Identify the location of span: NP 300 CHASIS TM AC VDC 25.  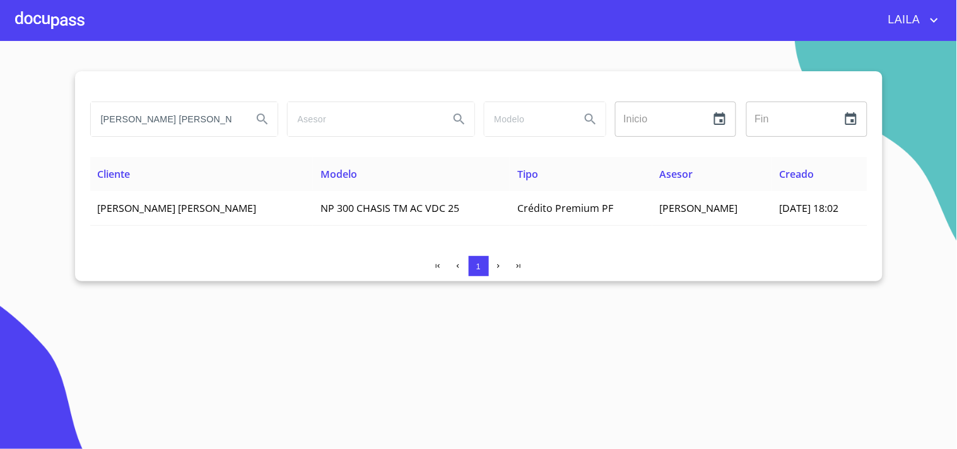
(390, 208).